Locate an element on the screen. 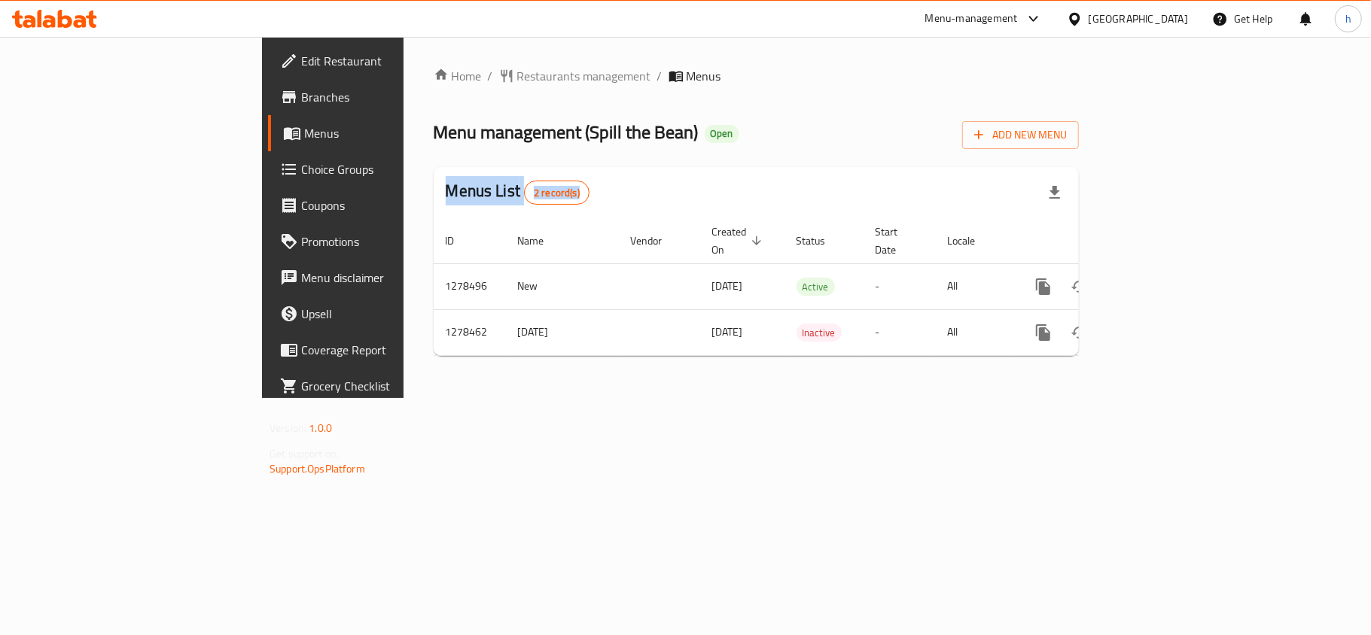 The width and height of the screenshot is (1371, 635). a: Edit Restaurant is located at coordinates (379, 61).